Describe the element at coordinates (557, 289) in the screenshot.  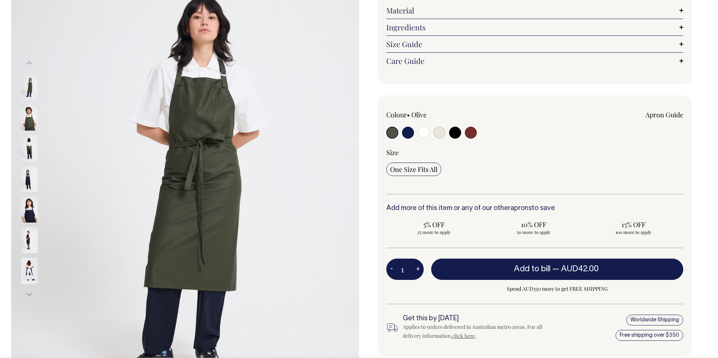
I see `span: Spend AUD350 more to get FREE SHIPPING` at that location.